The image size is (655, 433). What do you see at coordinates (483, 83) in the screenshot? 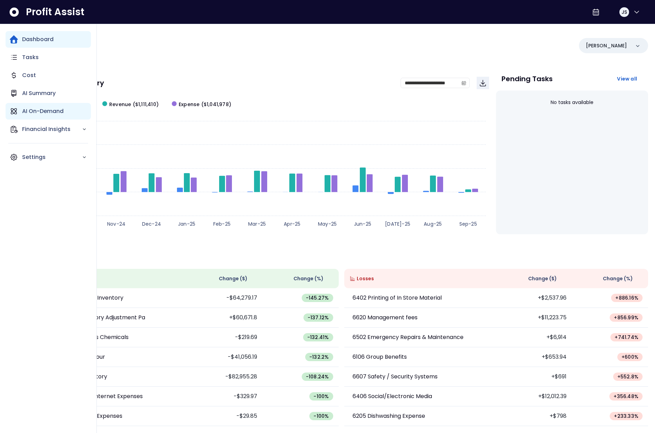
I see `button: Download` at bounding box center [483, 83].